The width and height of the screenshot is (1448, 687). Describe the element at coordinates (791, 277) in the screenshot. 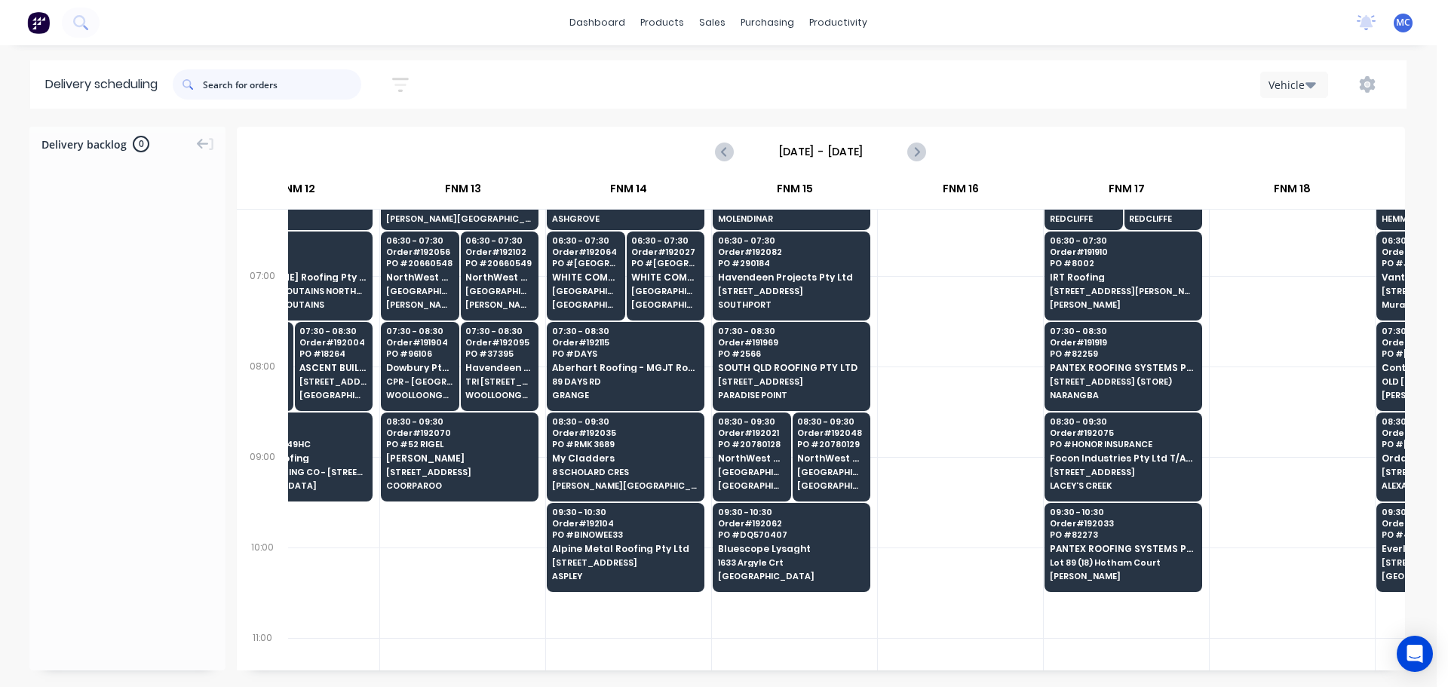

I see `span: Havendeen Projects Pty Ltd` at that location.